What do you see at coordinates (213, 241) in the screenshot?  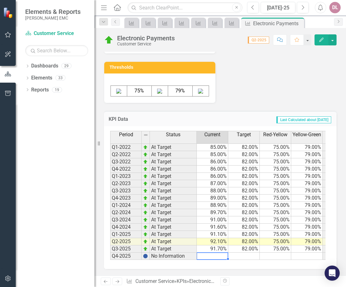 I see `td: 92.10%` at bounding box center [213, 241].